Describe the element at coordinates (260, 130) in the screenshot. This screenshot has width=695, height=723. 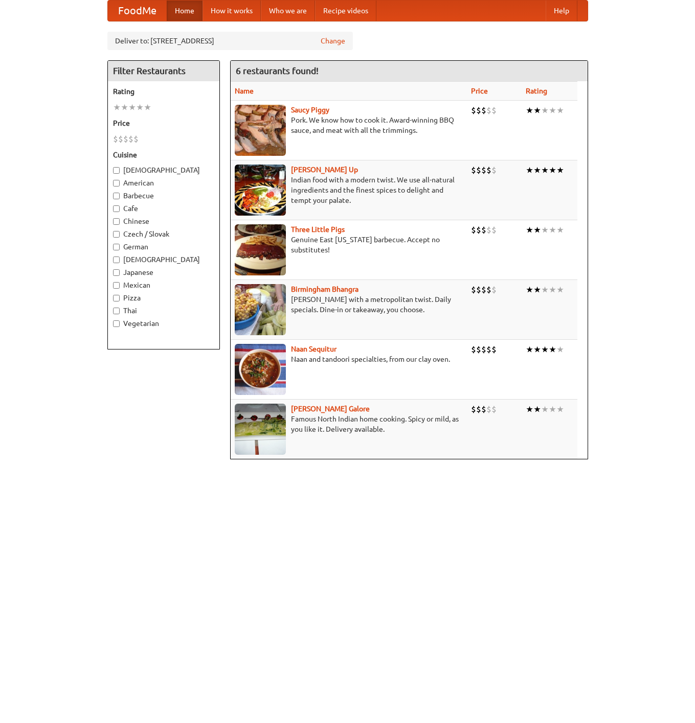
I see `img: saucy.jpg` at that location.